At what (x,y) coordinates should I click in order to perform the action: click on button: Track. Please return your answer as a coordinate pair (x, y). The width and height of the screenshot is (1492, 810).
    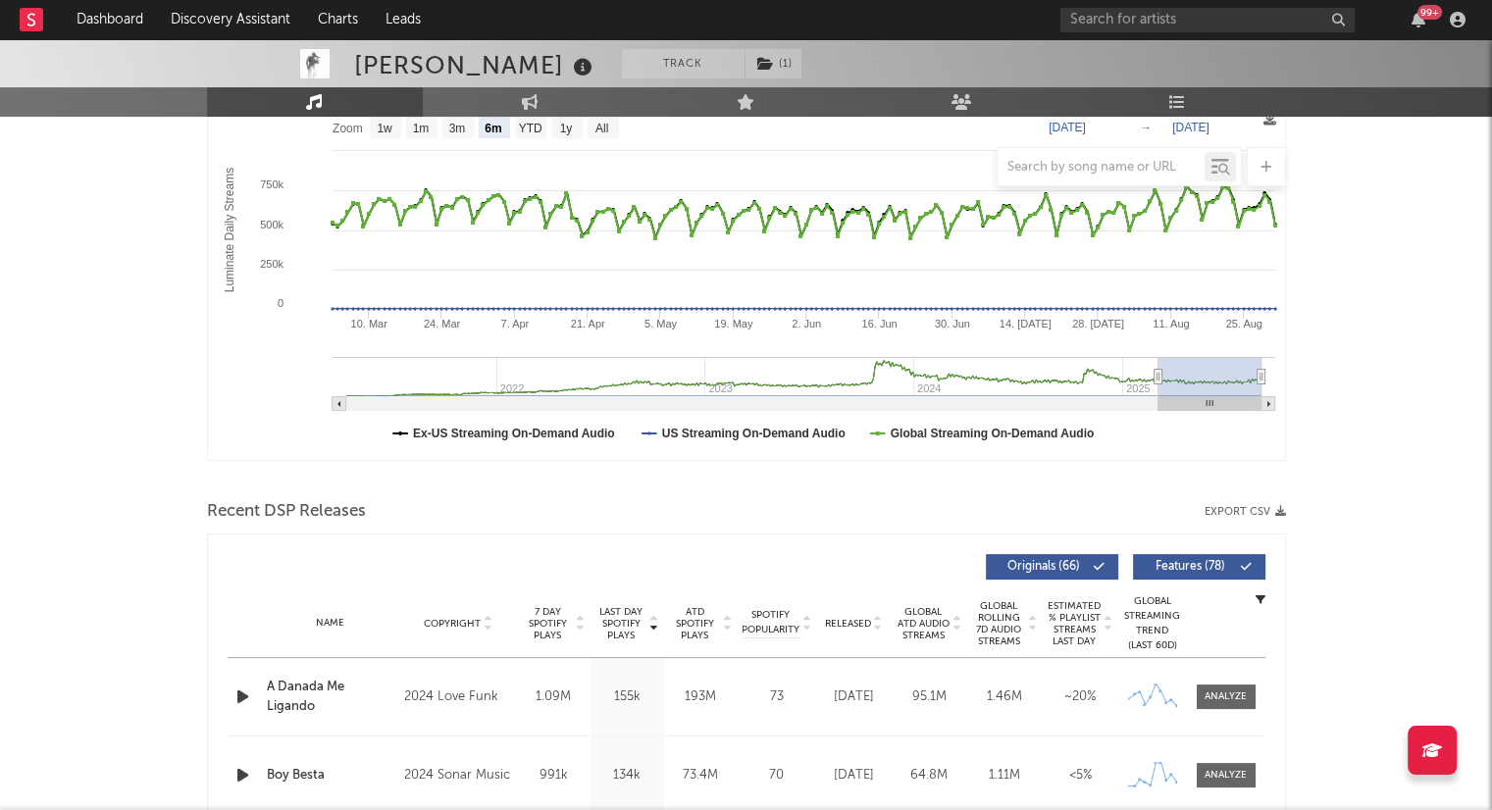
    Looking at the image, I should click on (683, 64).